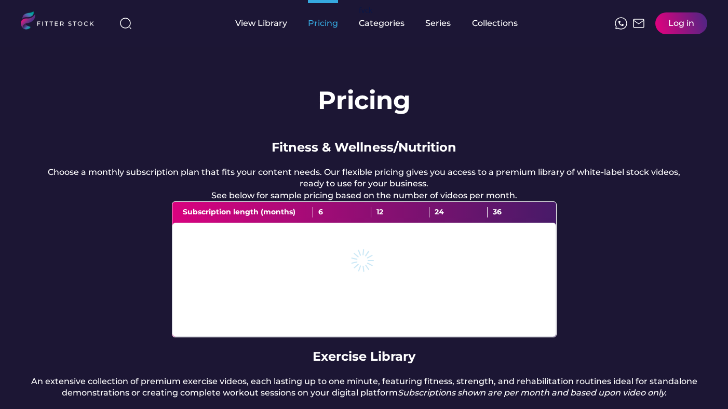  I want to click on div: fvck, so click(365, 10).